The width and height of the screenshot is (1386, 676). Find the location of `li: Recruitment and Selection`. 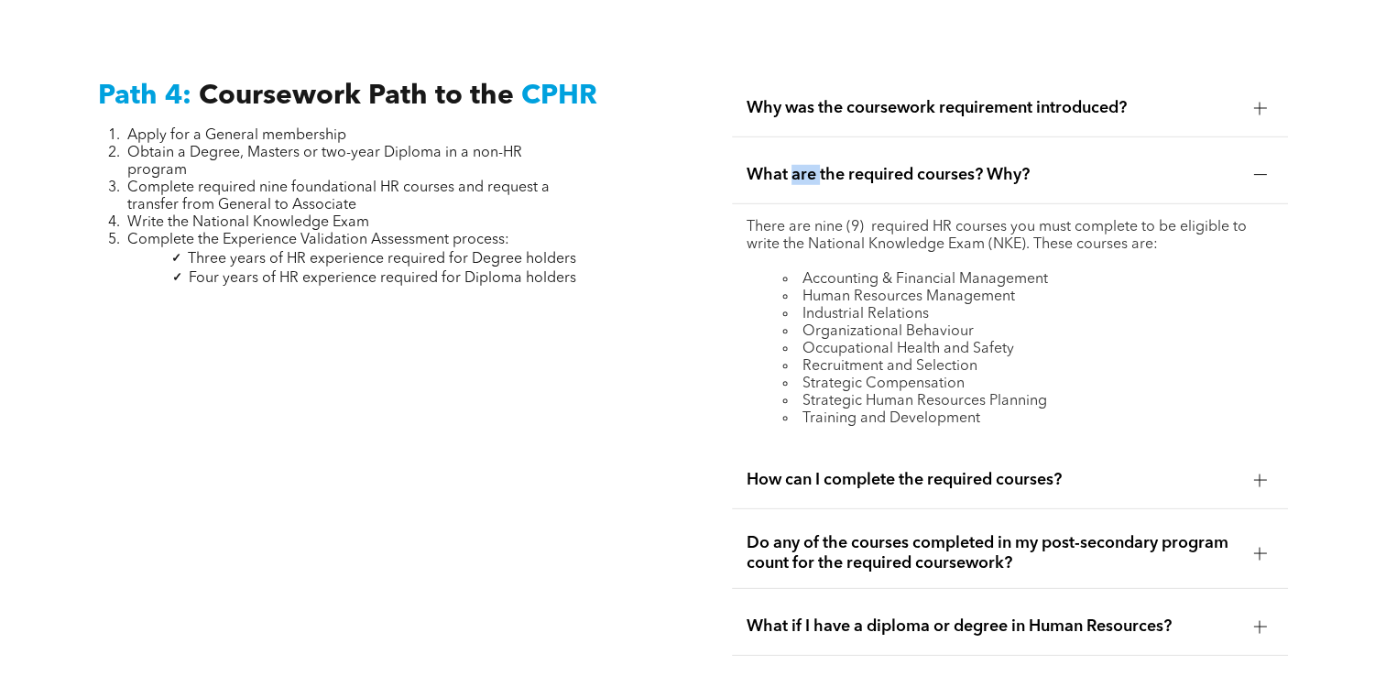

li: Recruitment and Selection is located at coordinates (1028, 366).